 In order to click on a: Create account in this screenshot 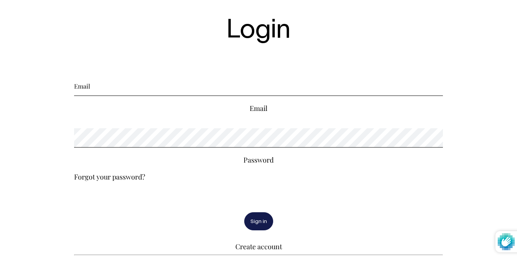, I will do `click(258, 247)`.